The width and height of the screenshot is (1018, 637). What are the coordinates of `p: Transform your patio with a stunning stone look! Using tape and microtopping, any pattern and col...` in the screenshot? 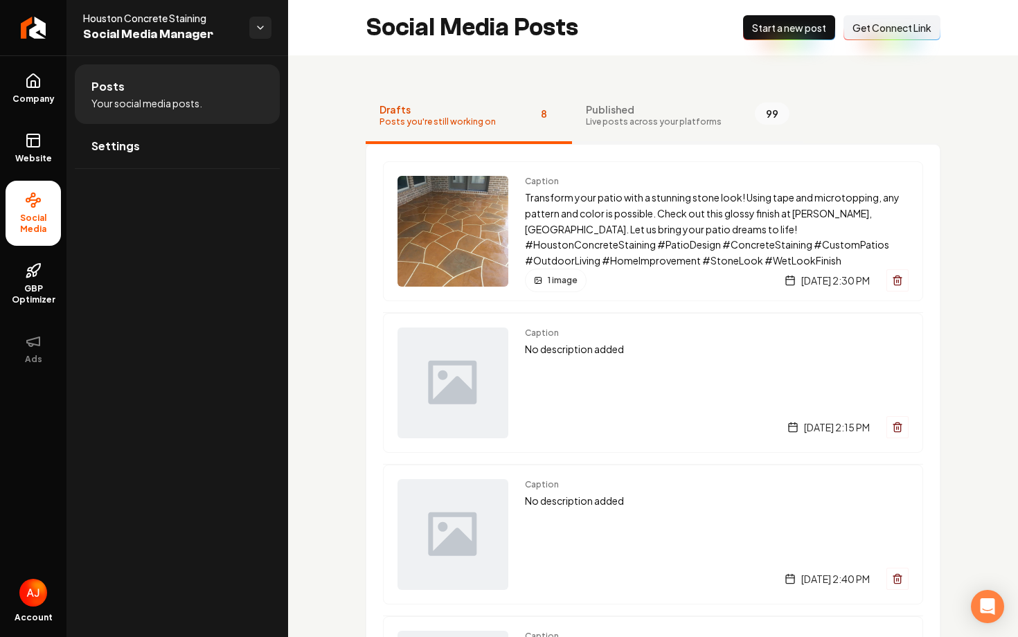 It's located at (717, 229).